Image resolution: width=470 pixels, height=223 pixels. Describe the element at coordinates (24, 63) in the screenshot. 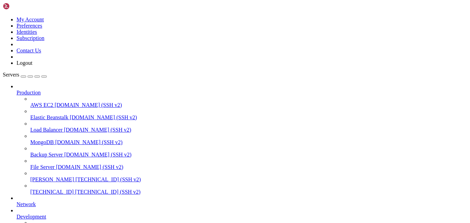

I see `a: Logout` at that location.